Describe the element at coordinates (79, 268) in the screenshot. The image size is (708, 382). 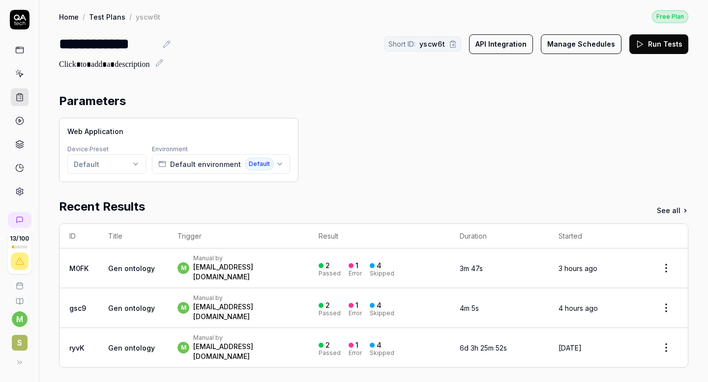
I see `a: M0FK` at that location.